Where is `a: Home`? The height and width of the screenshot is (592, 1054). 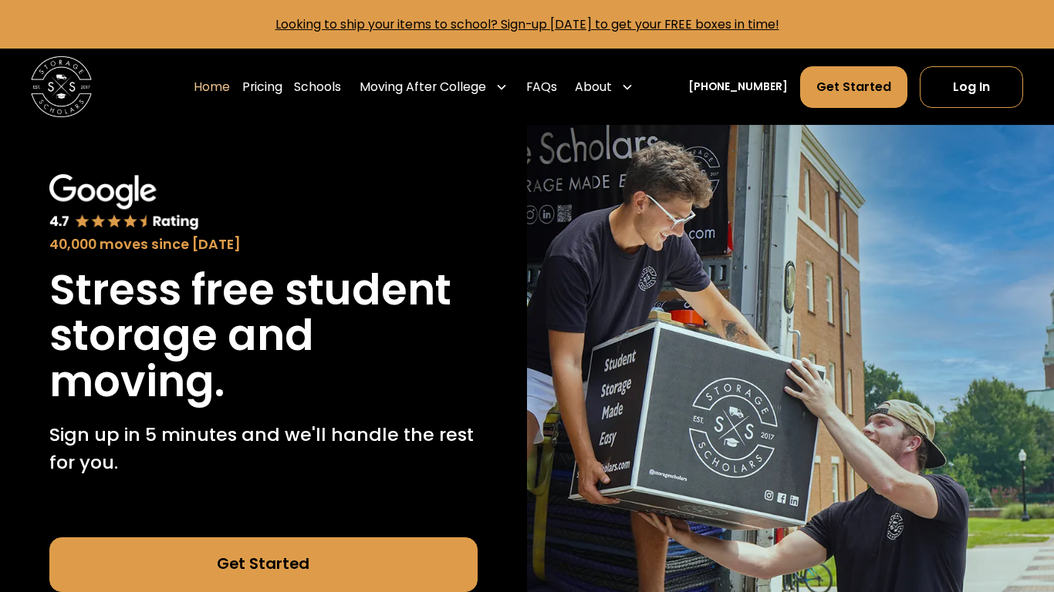
a: Home is located at coordinates (211, 86).